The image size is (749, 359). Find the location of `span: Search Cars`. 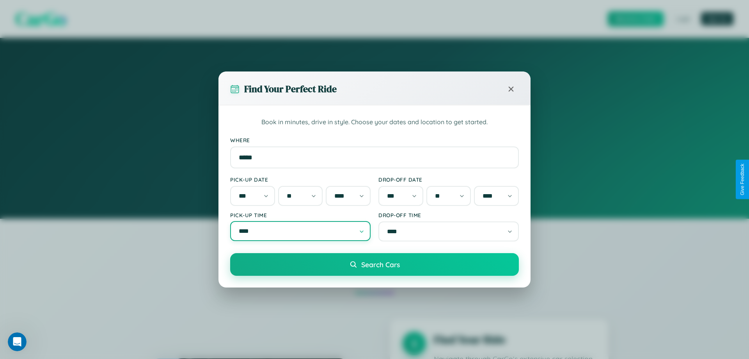

span: Search Cars is located at coordinates (380, 264).